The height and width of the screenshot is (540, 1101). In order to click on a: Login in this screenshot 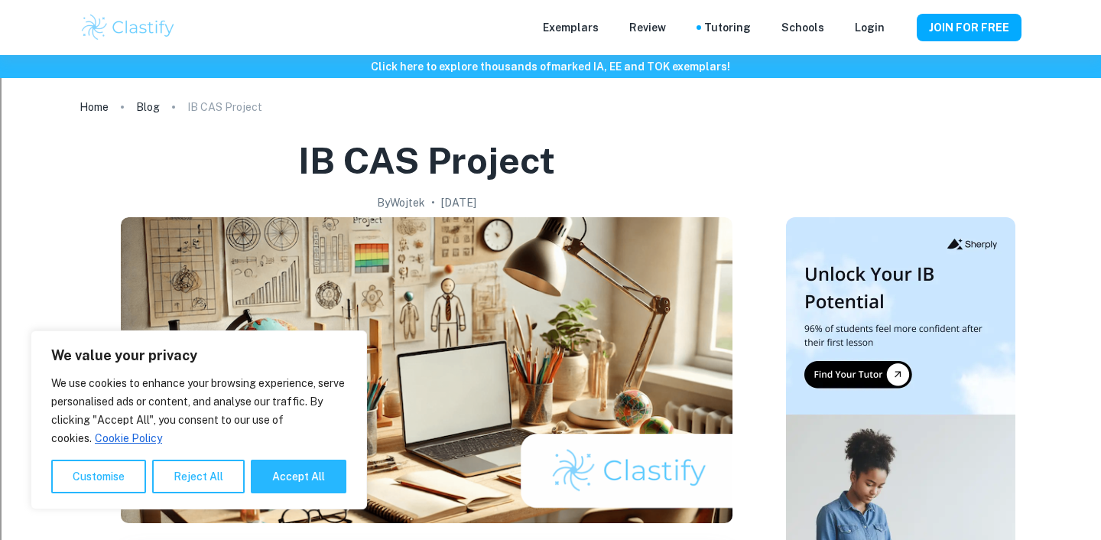, I will do `click(869, 28)`.